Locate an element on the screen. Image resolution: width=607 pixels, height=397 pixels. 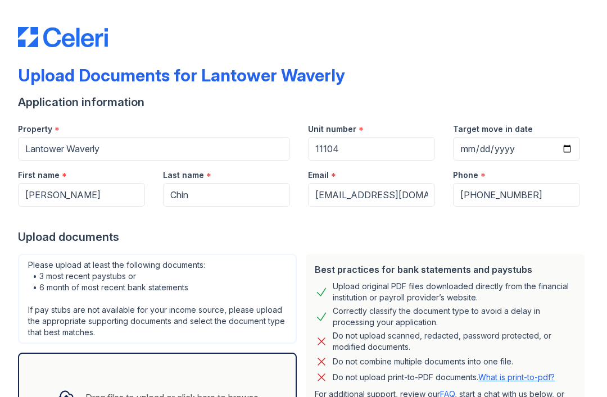
div: Best practices for bank statements and paystubs is located at coordinates (445, 270).